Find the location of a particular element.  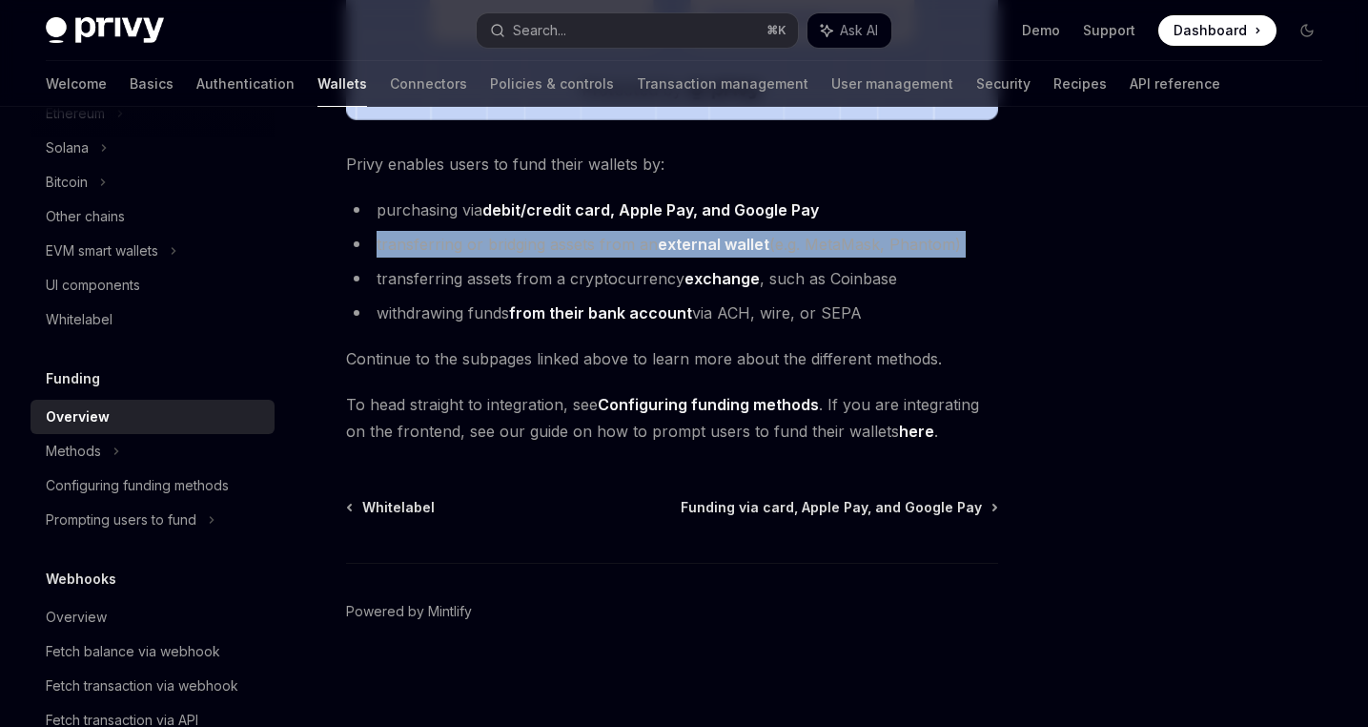

div: UI components is located at coordinates (92, 285).